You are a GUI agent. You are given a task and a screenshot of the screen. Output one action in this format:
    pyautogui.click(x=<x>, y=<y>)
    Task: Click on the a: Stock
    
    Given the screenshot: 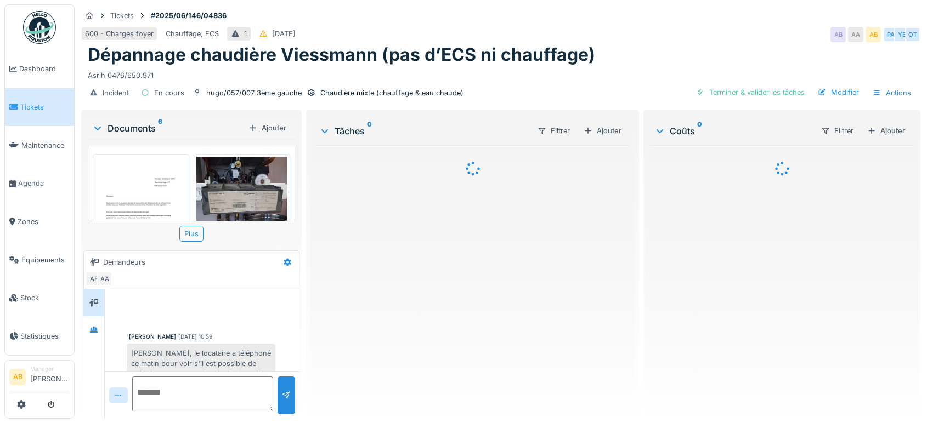 What is the action you would take?
    pyautogui.click(x=39, y=298)
    